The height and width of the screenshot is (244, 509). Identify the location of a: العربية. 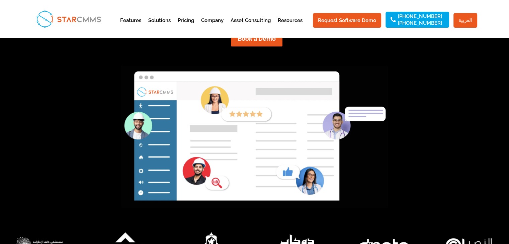
(465, 20).